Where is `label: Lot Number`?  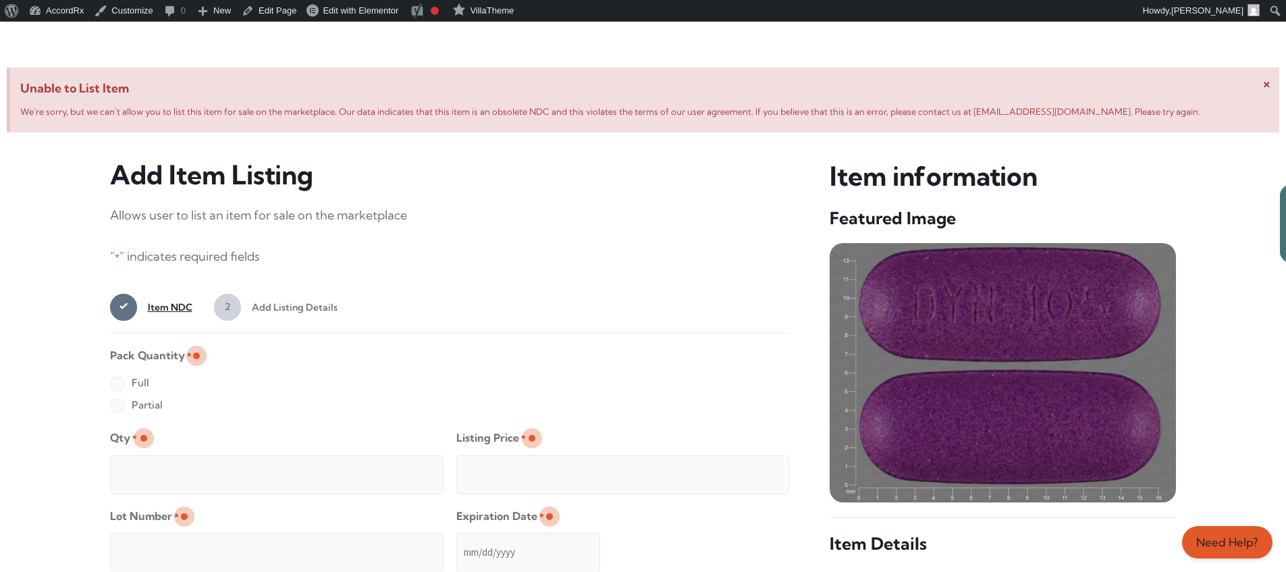
label: Lot Number is located at coordinates (144, 516).